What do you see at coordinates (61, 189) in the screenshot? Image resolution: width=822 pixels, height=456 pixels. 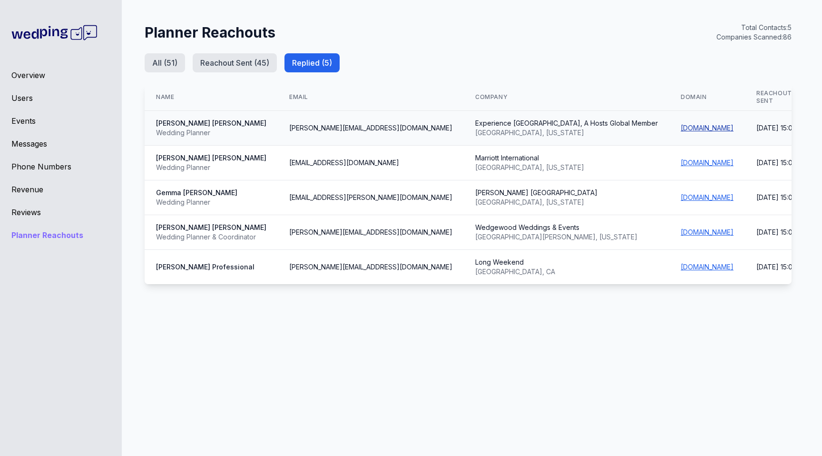 I see `a: Revenue` at bounding box center [61, 189].